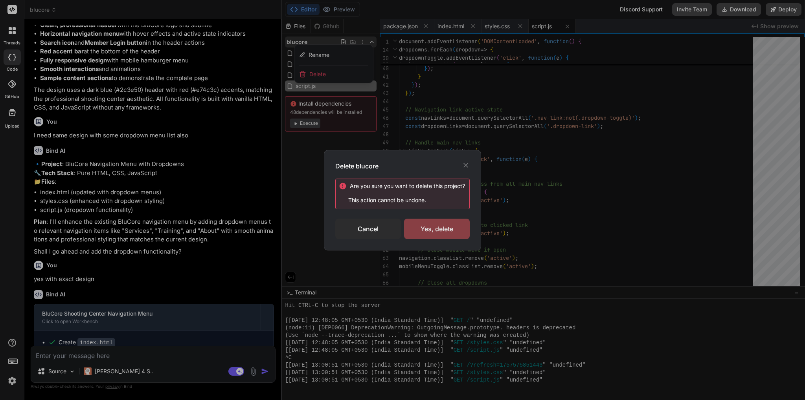 The image size is (805, 400). Describe the element at coordinates (437, 229) in the screenshot. I see `div: Yes, delete` at that location.